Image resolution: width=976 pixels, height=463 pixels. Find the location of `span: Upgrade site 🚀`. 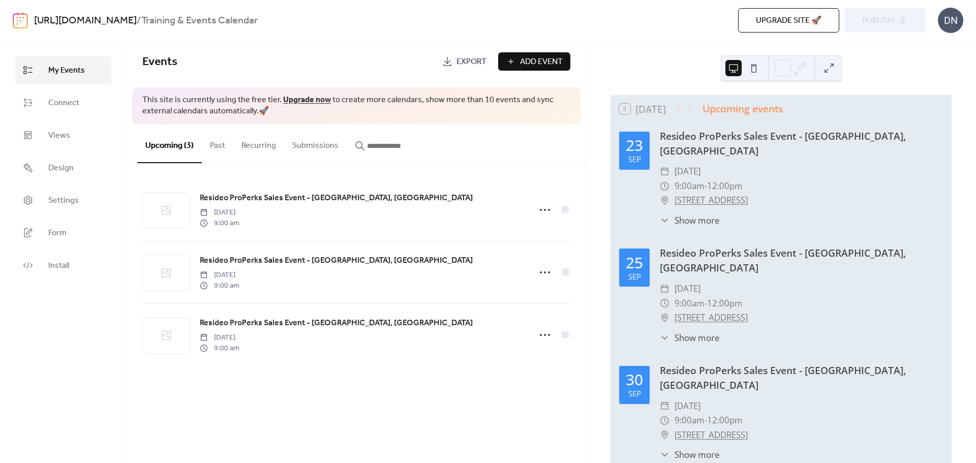

span: Upgrade site 🚀 is located at coordinates (789, 21).